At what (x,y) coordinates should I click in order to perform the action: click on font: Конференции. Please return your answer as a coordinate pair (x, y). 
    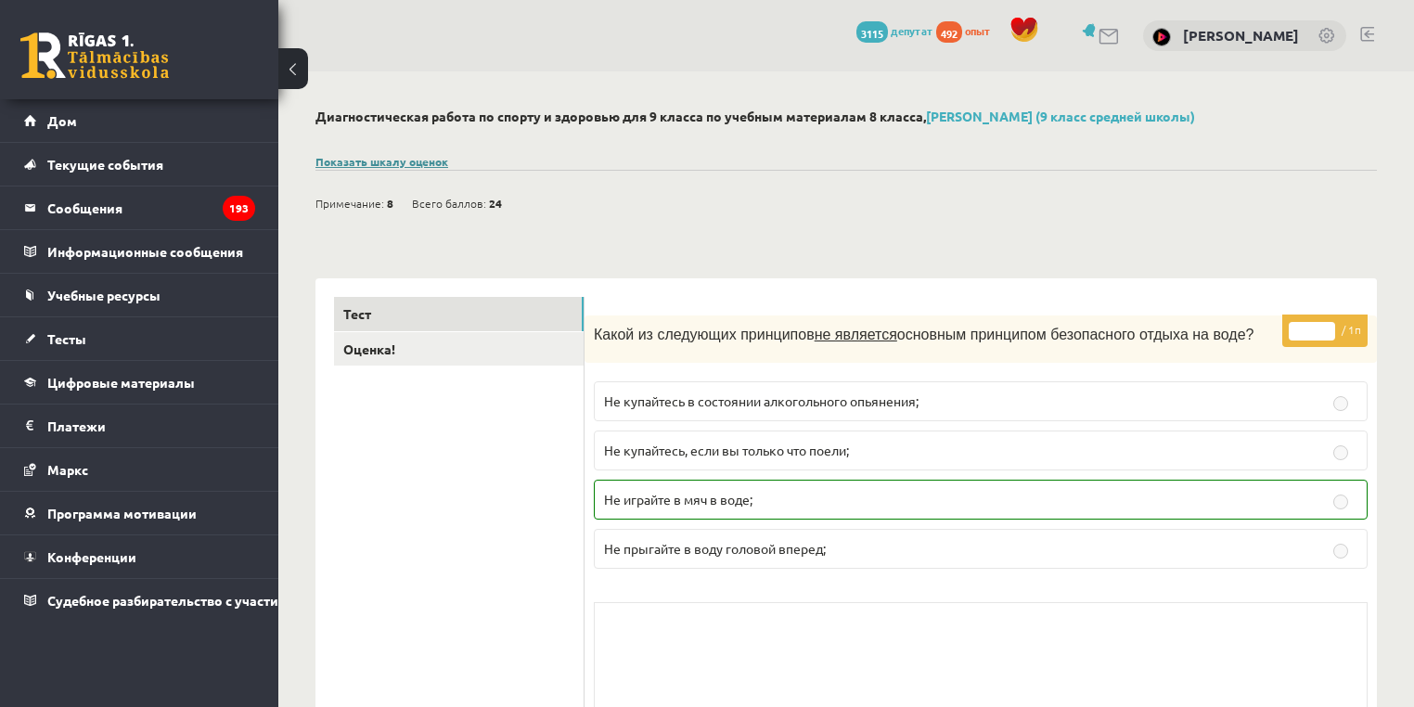
    Looking at the image, I should click on (92, 557).